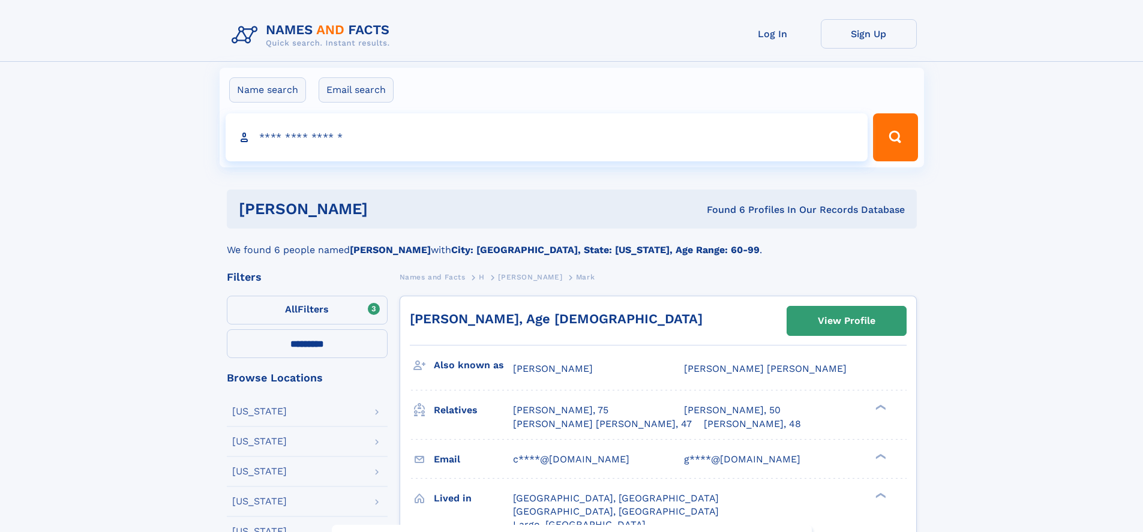  What do you see at coordinates (473, 410) in the screenshot?
I see `h3: Relatives` at bounding box center [473, 410].